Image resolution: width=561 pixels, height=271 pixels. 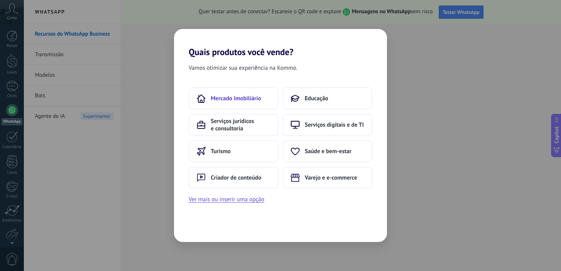 I want to click on span: Educação, so click(x=316, y=98).